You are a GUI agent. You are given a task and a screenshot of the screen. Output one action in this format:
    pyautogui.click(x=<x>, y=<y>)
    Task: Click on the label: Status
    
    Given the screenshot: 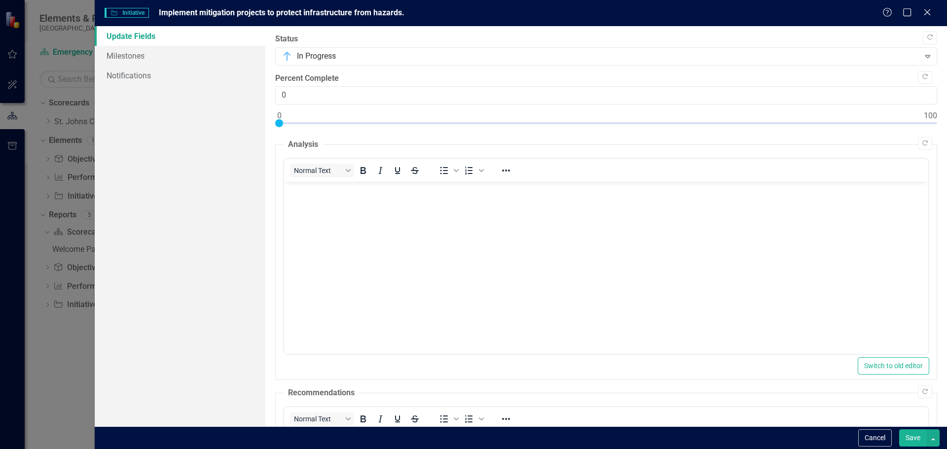 What is the action you would take?
    pyautogui.click(x=606, y=39)
    